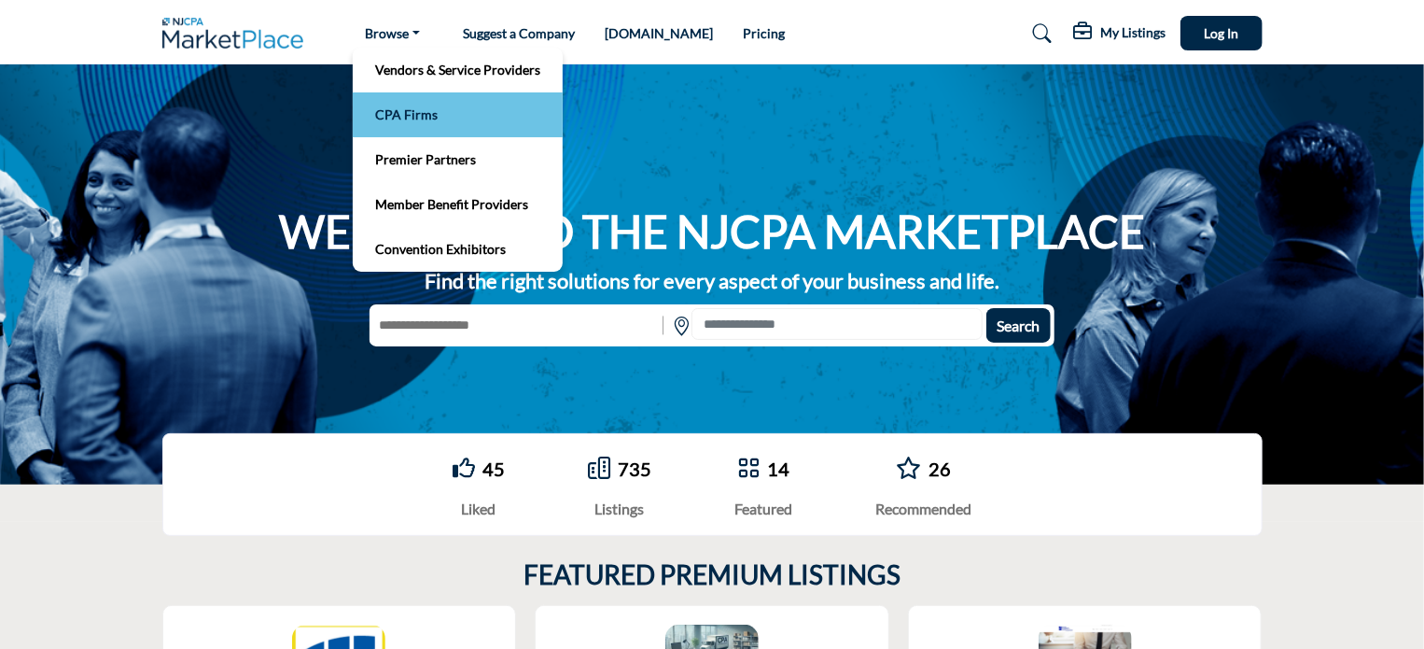 The width and height of the screenshot is (1424, 649). Describe the element at coordinates (1221, 33) in the screenshot. I see `button: Log In` at that location.